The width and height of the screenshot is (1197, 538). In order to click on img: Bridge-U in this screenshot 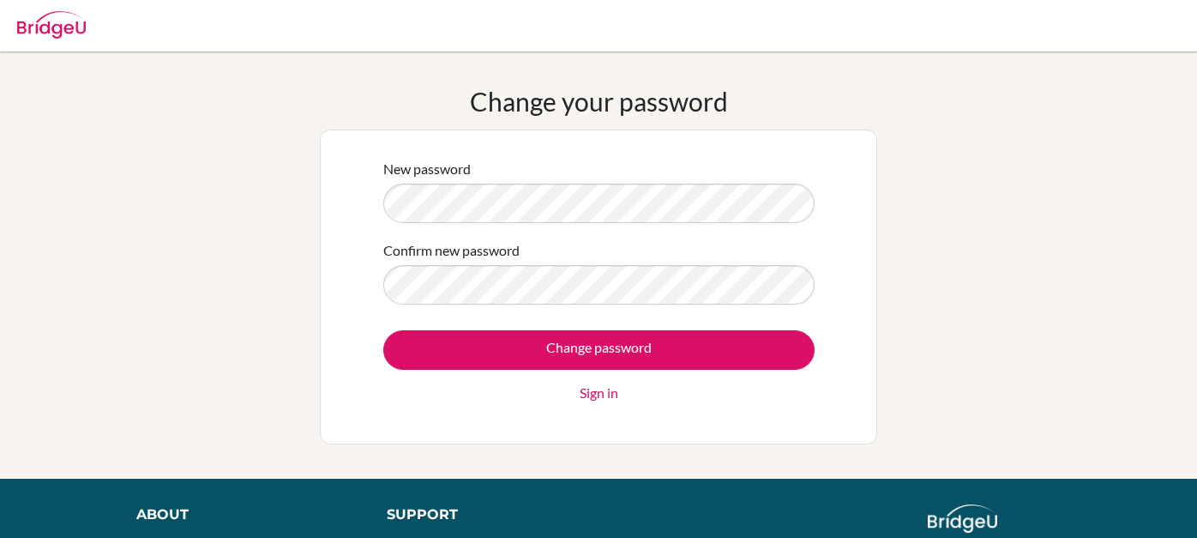, I will do `click(51, 25)`.